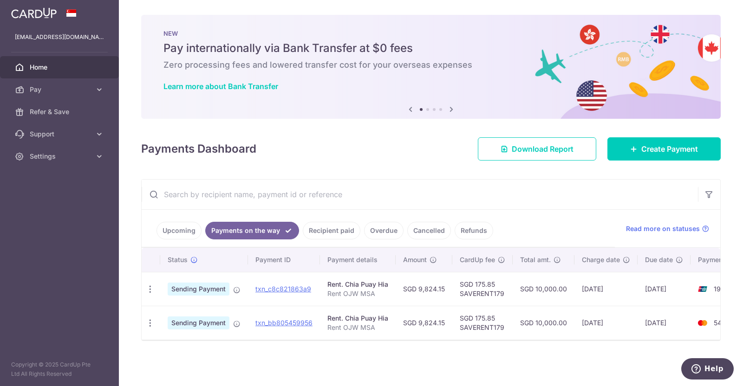 The image size is (743, 386). I want to click on span: Total amt., so click(536, 260).